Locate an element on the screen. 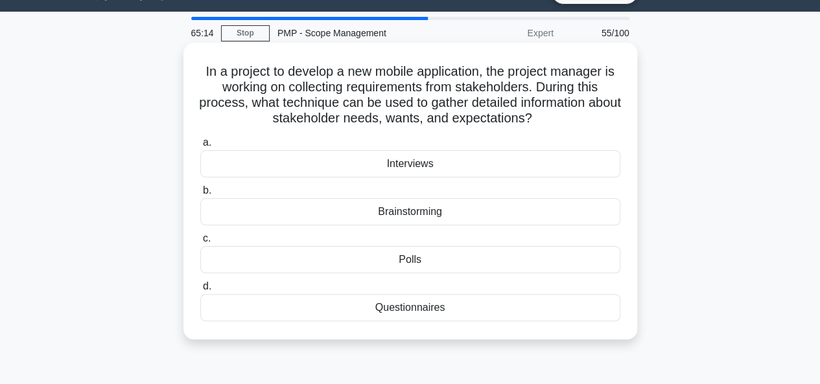 The image size is (820, 384). div: PMP - Scope Management is located at coordinates (359, 33).